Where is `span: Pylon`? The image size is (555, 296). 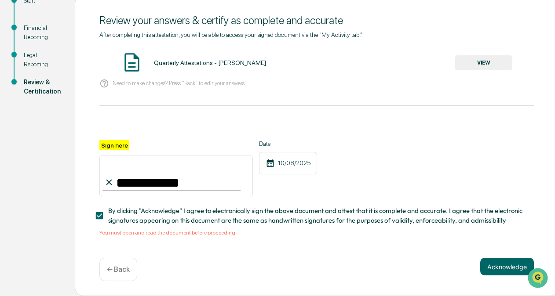
span: Pylon is located at coordinates (97, 152).